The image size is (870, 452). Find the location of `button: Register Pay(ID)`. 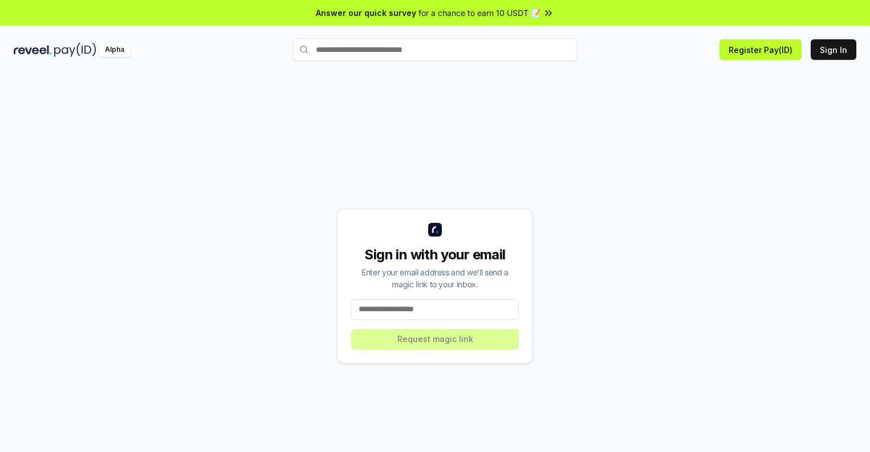

button: Register Pay(ID) is located at coordinates (760, 50).